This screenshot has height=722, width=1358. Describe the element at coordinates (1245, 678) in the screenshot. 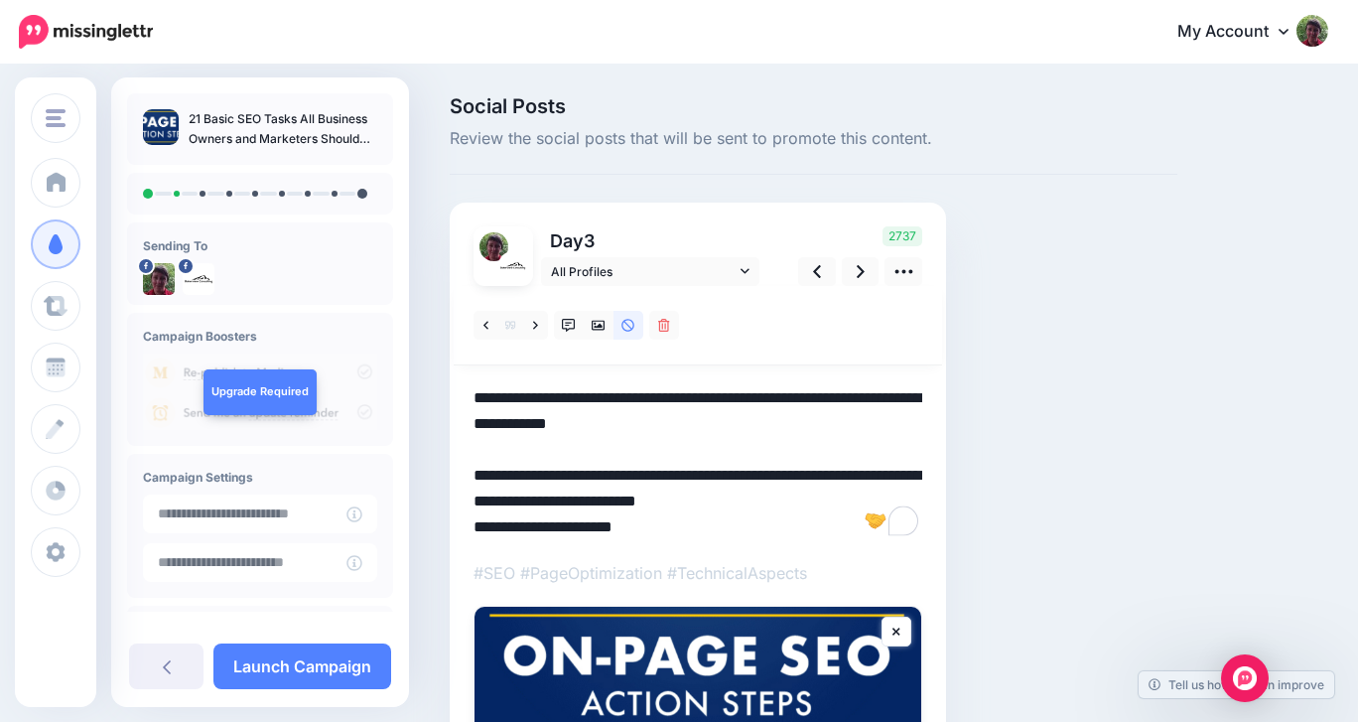

I see `div: Open Intercom Messenger` at that location.